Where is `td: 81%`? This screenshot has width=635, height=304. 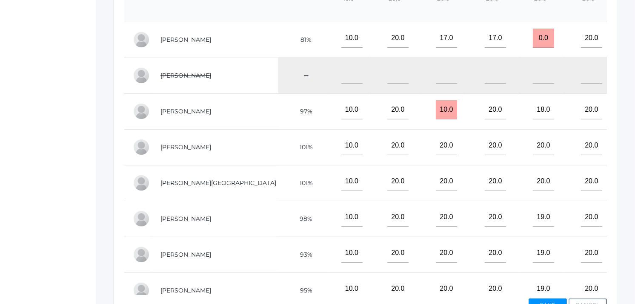 td: 81% is located at coordinates (303, 40).